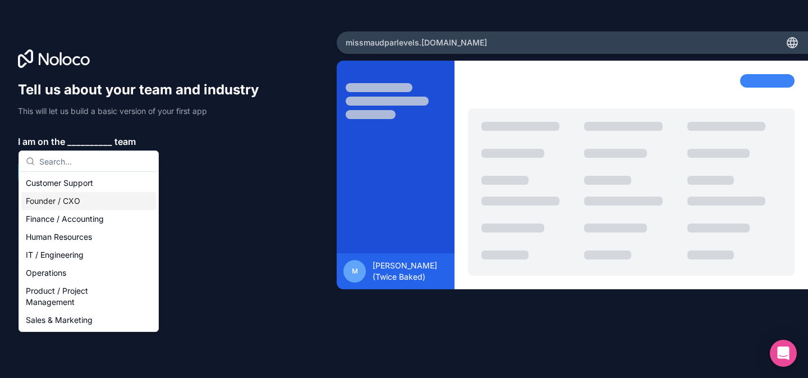 This screenshot has width=808, height=378. Describe the element at coordinates (89, 201) in the screenshot. I see `div: Founder / CXO` at that location.